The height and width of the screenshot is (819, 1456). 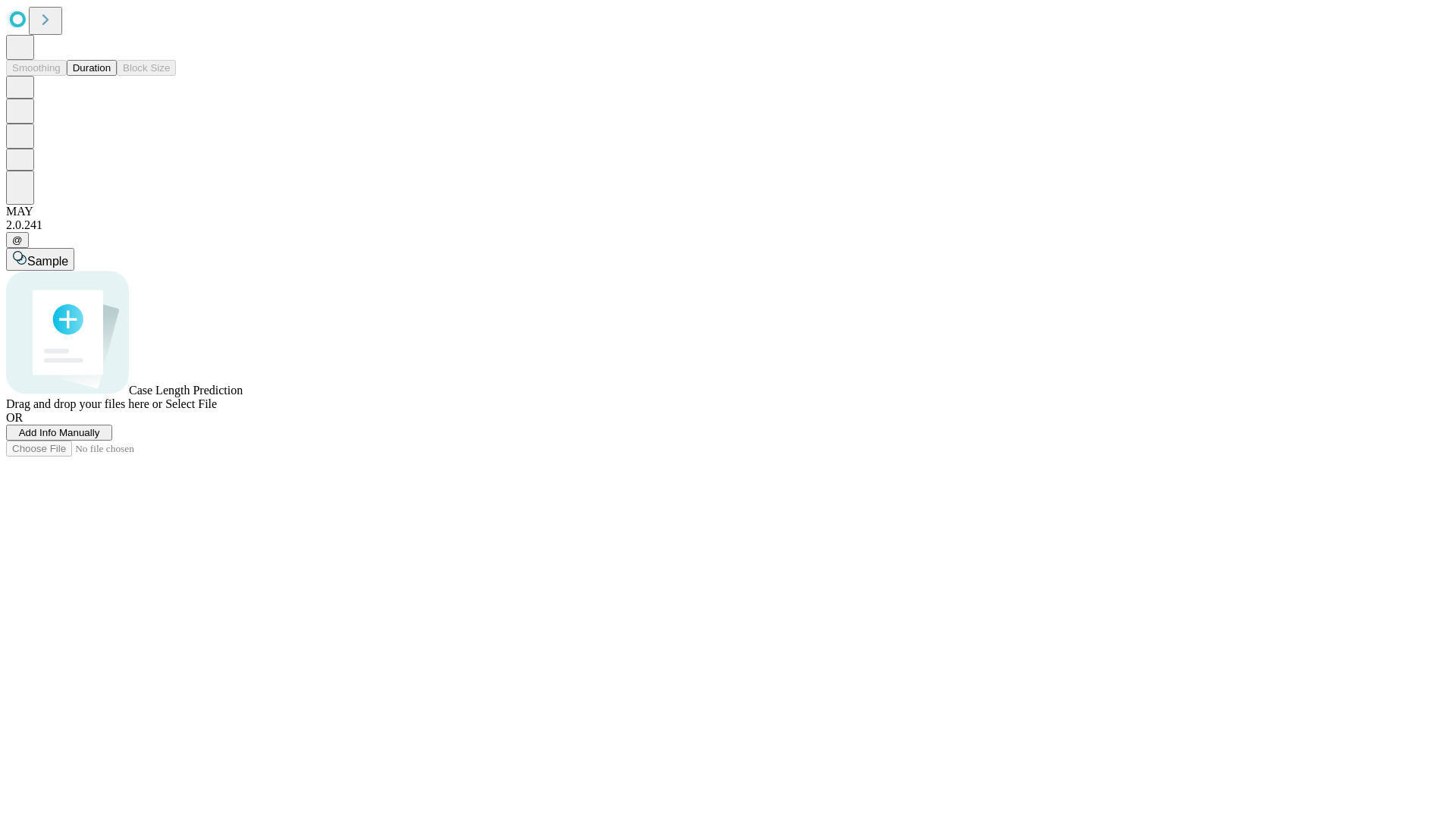 What do you see at coordinates (728, 225) in the screenshot?
I see `div: 2.0.241` at bounding box center [728, 225].